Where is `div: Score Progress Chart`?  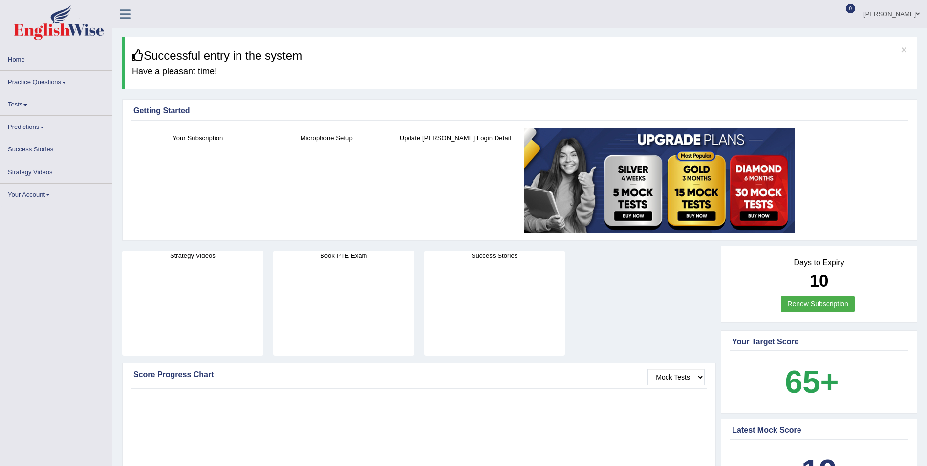
div: Score Progress Chart is located at coordinates (419, 375).